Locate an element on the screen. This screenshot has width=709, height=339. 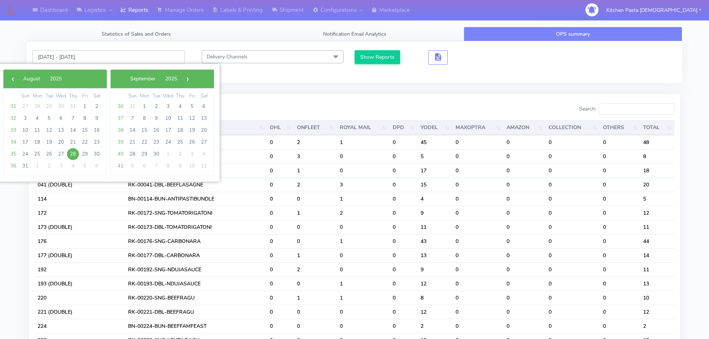
span: 20 is located at coordinates (204, 130).